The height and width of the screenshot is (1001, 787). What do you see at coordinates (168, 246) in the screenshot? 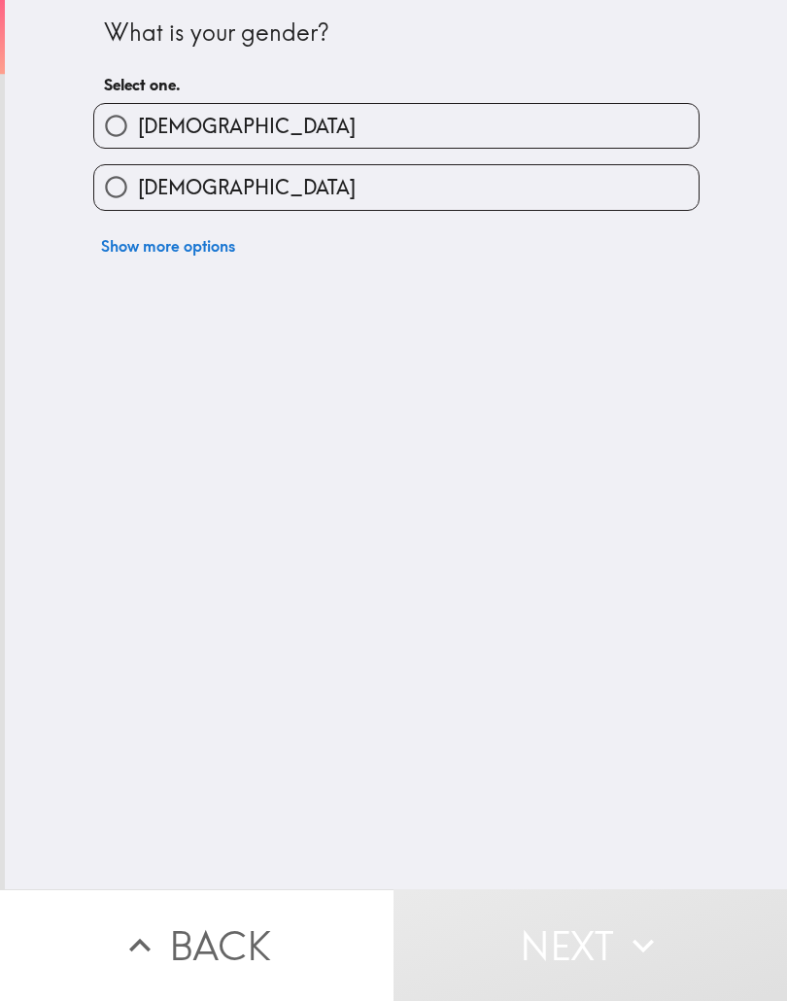
I see `button: Show more options` at bounding box center [168, 246].